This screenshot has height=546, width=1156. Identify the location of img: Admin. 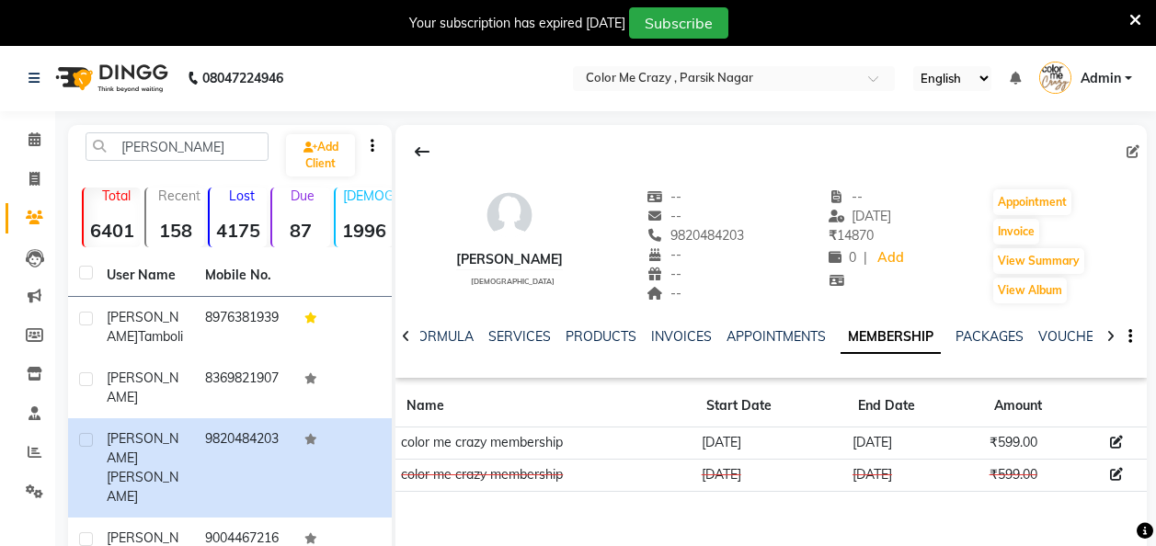
(1055, 77).